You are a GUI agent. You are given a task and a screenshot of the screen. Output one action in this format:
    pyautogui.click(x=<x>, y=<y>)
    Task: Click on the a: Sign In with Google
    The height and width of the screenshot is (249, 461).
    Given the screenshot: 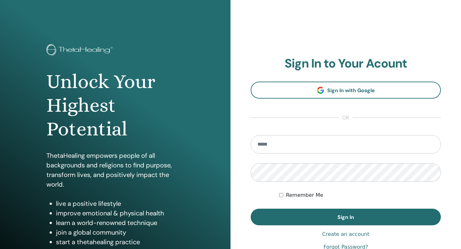 What is the action you would take?
    pyautogui.click(x=345, y=90)
    